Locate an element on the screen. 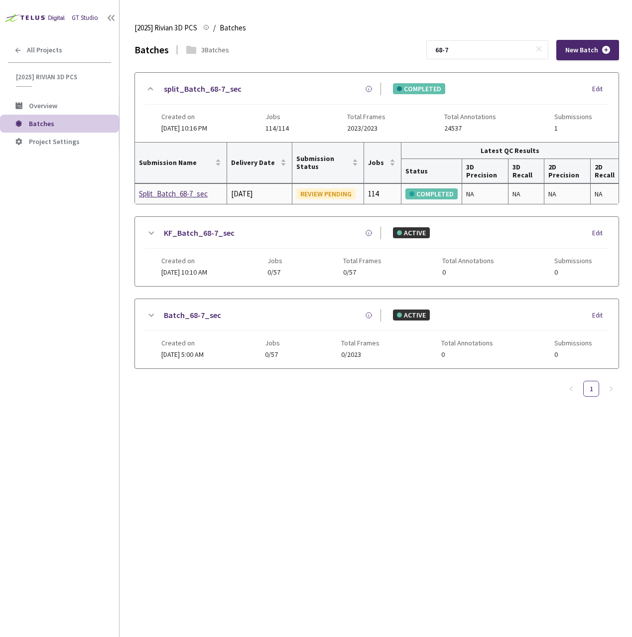  a: Split_Batch_68-7_sec is located at coordinates (181, 194).